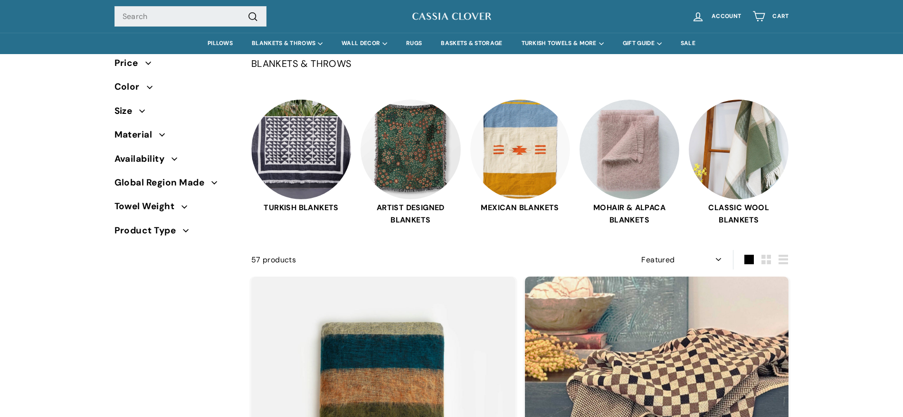 This screenshot has width=903, height=417. What do you see at coordinates (520, 163) in the screenshot?
I see `a: MEXICAN BLANKETS` at bounding box center [520, 163].